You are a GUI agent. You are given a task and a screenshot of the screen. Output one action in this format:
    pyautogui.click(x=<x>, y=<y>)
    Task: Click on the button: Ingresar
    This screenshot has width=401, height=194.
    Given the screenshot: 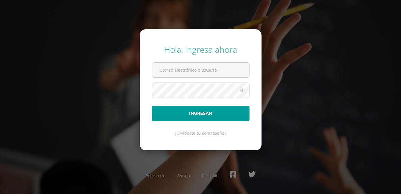 What is the action you would take?
    pyautogui.click(x=201, y=113)
    